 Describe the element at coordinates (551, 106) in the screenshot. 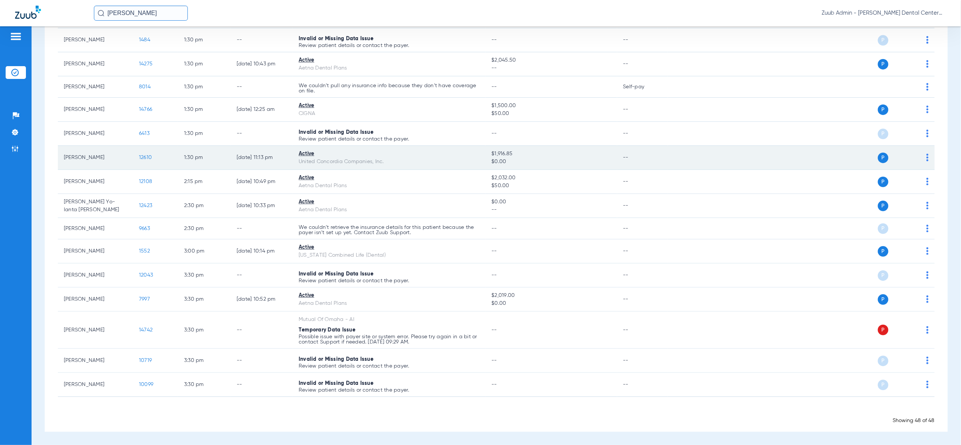

I see `span: $1,500.00` at that location.